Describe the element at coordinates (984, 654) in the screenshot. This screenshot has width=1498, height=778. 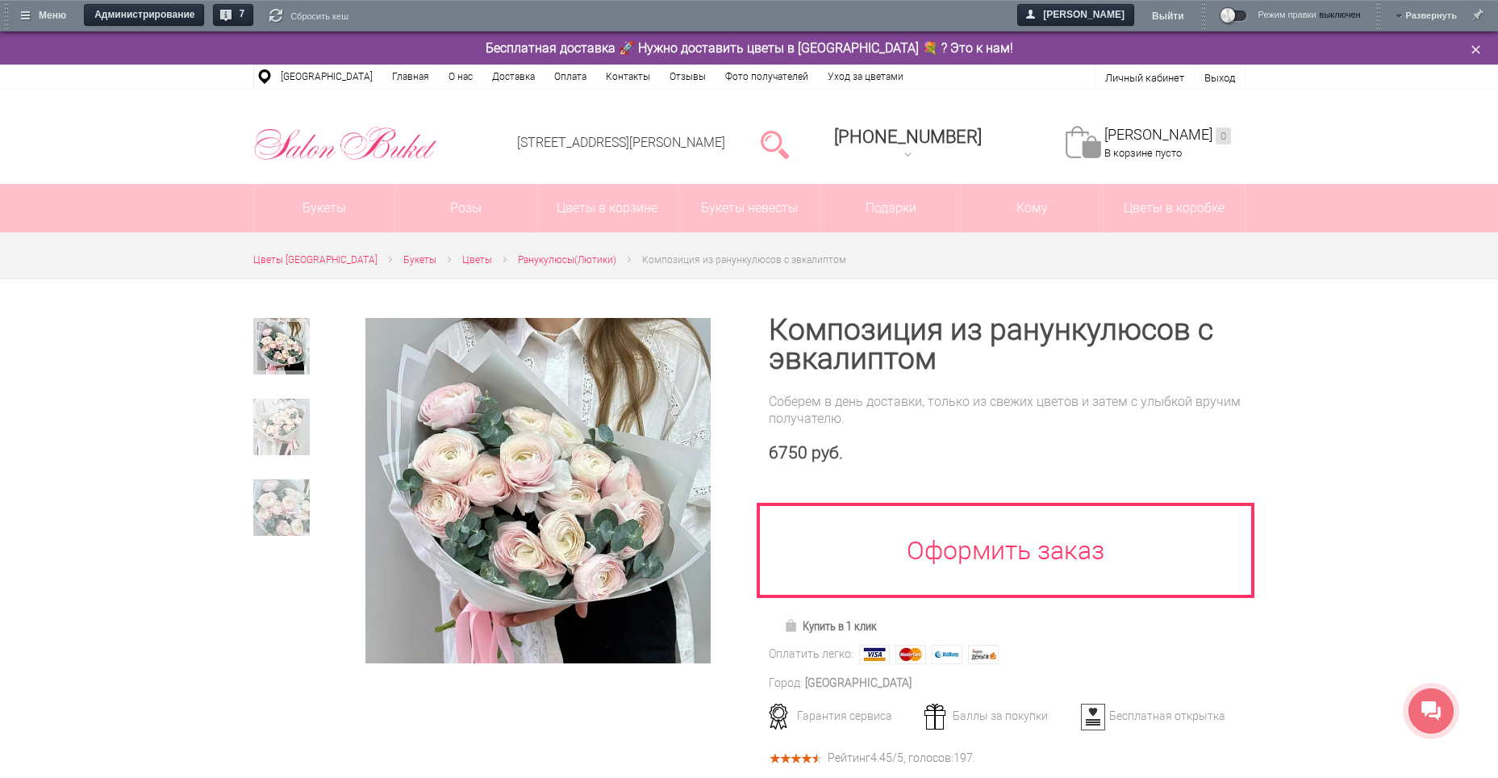
I see `img: Яндекс Деньги` at that location.